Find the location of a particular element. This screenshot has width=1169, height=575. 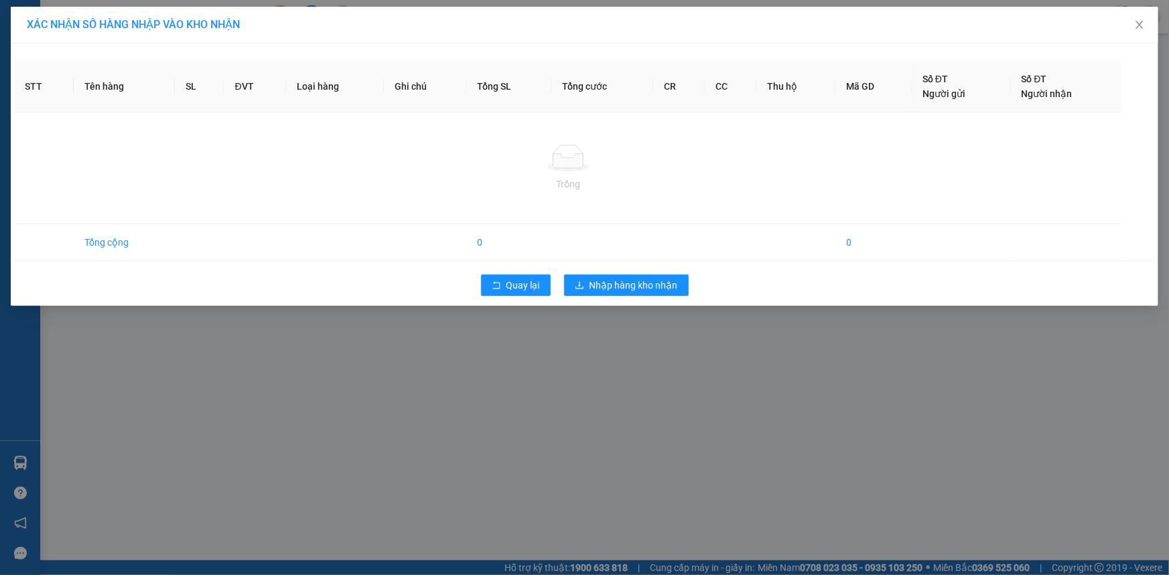

span: Người gửi is located at coordinates (944, 94).